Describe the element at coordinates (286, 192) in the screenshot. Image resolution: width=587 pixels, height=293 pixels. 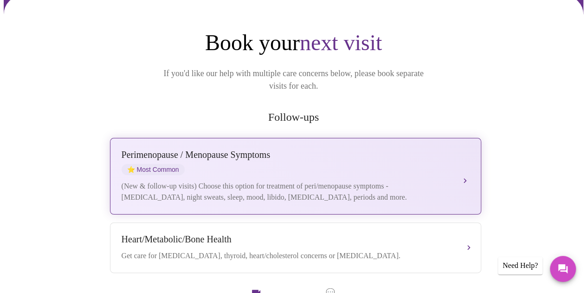
I see `div: (New & follow-up visits) Choose this option for treatment of peri/menopause symptoms - [MEDICAL_D...` at that location.